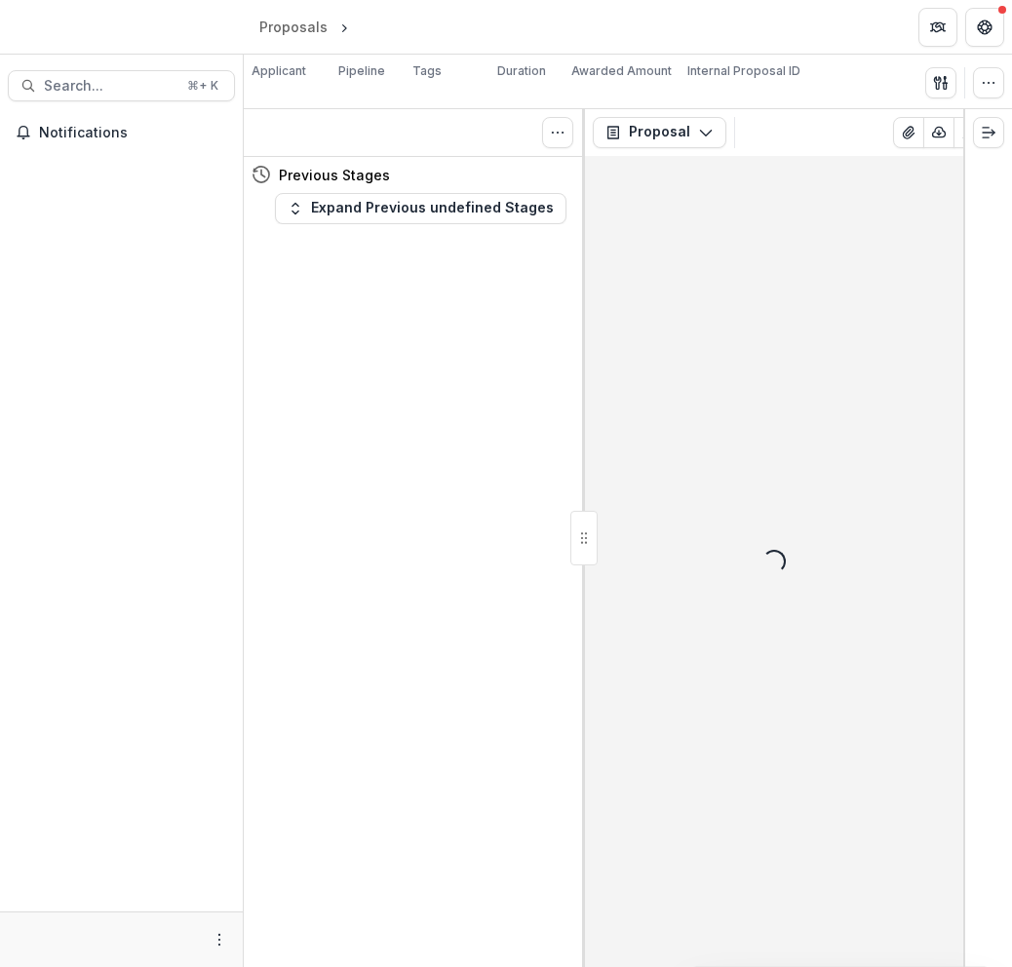  Describe the element at coordinates (938, 27) in the screenshot. I see `button: Partners` at that location.